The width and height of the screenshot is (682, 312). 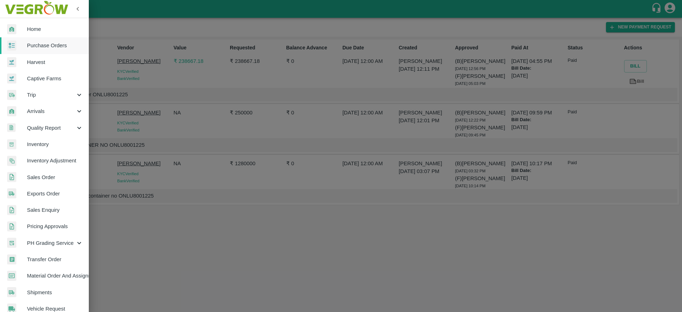 I want to click on span: PH Grading Service, so click(x=51, y=243).